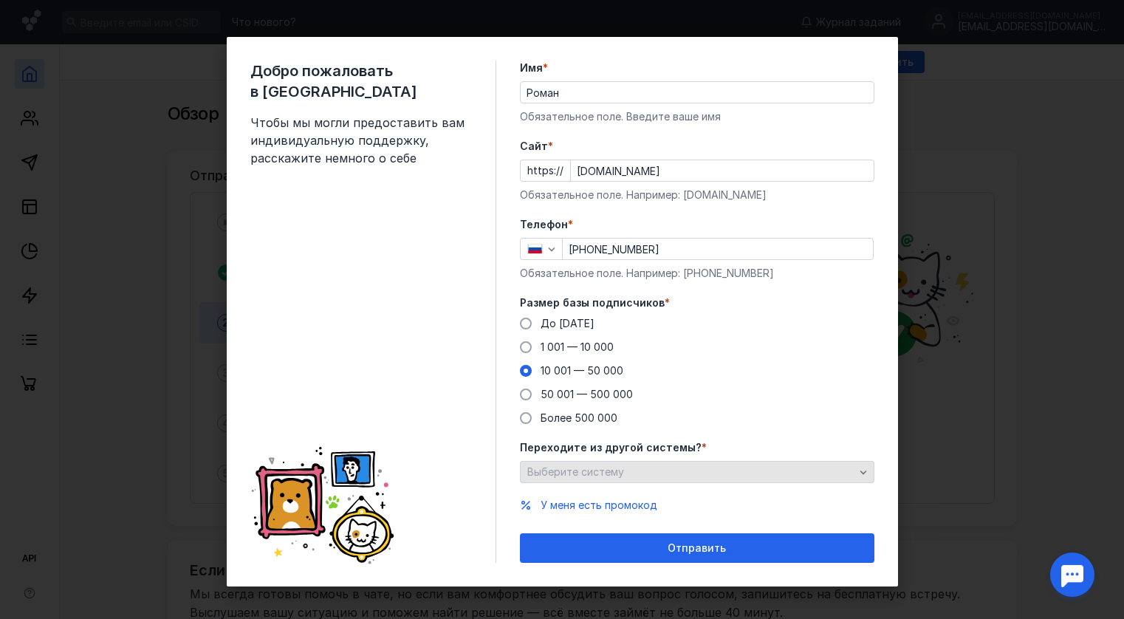  Describe the element at coordinates (576, 471) in the screenshot. I see `span: Выберите систему` at that location.